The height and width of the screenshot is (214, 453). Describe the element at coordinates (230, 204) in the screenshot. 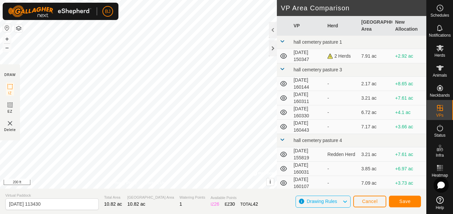

I see `div: EZ` at that location.